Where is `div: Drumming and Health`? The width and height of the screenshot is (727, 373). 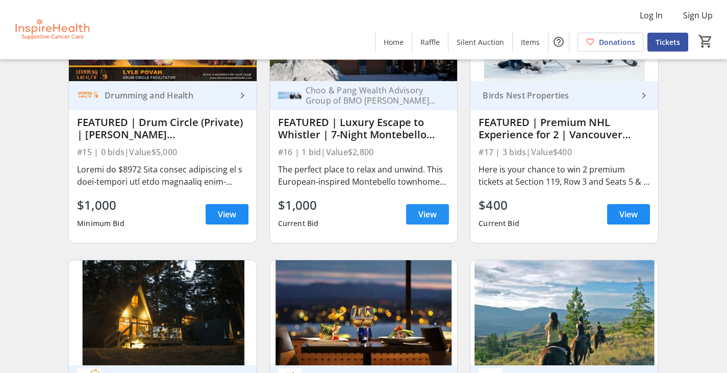 div: Drumming and Health is located at coordinates (168, 95).